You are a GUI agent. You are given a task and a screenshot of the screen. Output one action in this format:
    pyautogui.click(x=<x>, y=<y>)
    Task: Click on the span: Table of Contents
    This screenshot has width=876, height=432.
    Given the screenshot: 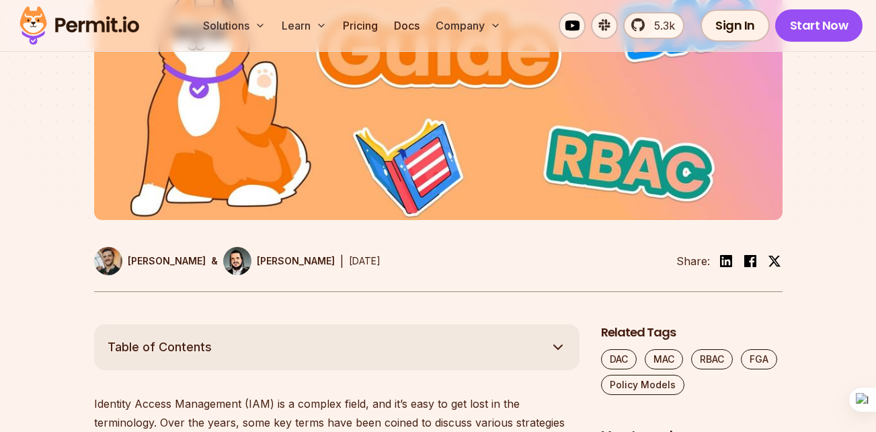 What is the action you would take?
    pyautogui.click(x=159, y=347)
    